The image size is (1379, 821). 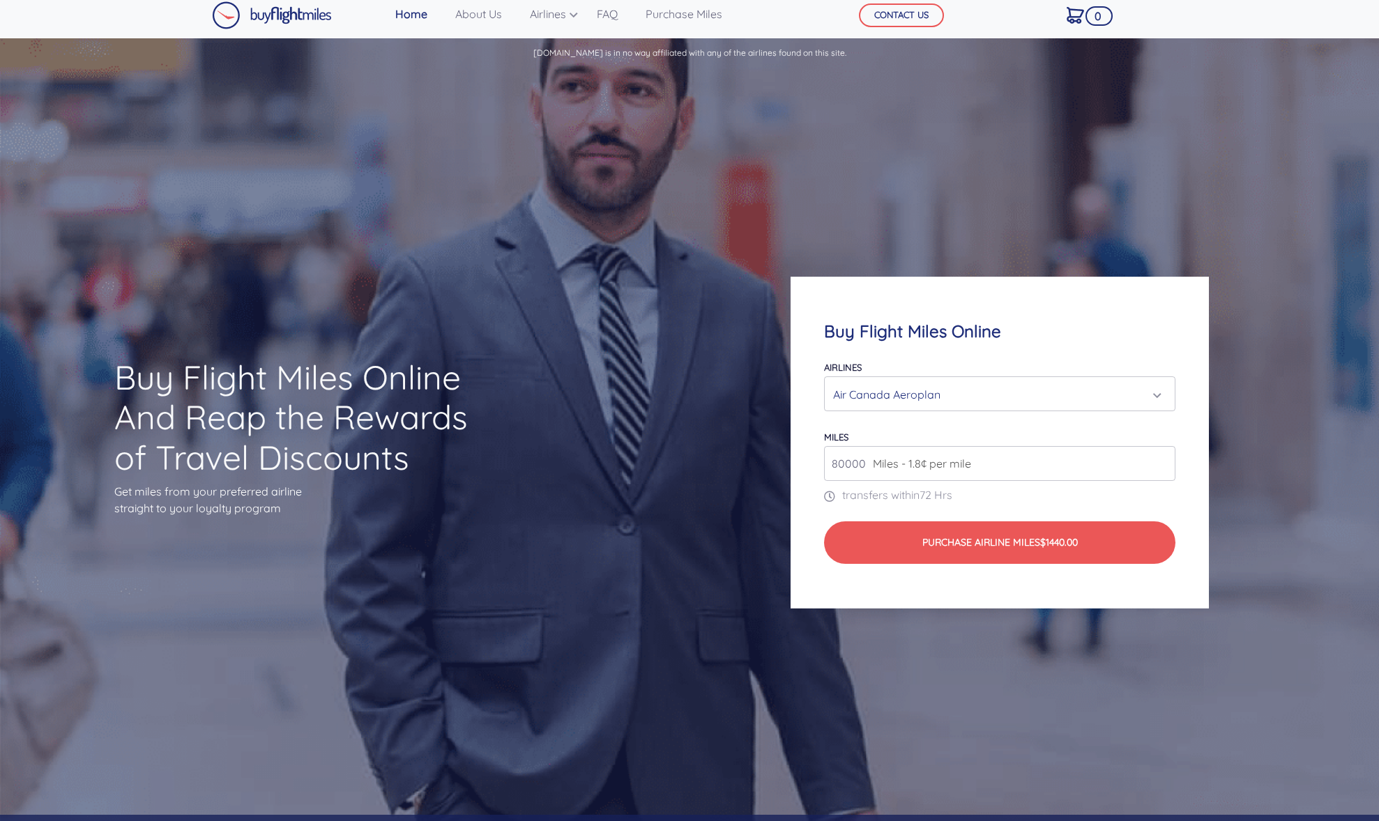 What do you see at coordinates (843, 367) in the screenshot?
I see `label: Airlines` at bounding box center [843, 367].